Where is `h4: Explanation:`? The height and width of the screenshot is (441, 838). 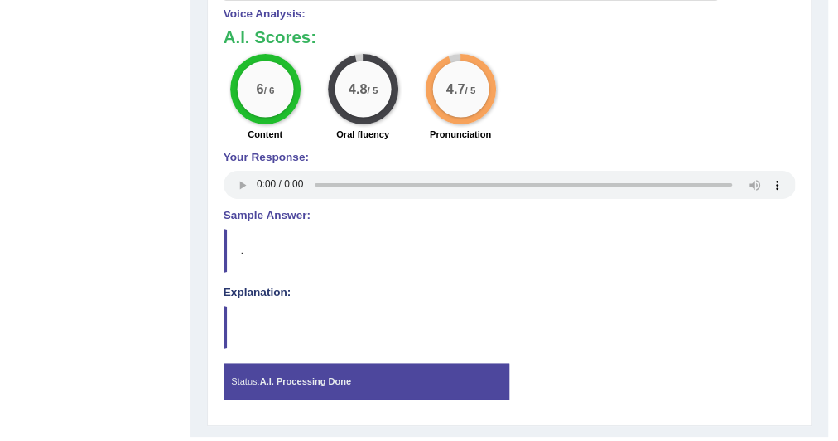 h4: Explanation: is located at coordinates (509, 292).